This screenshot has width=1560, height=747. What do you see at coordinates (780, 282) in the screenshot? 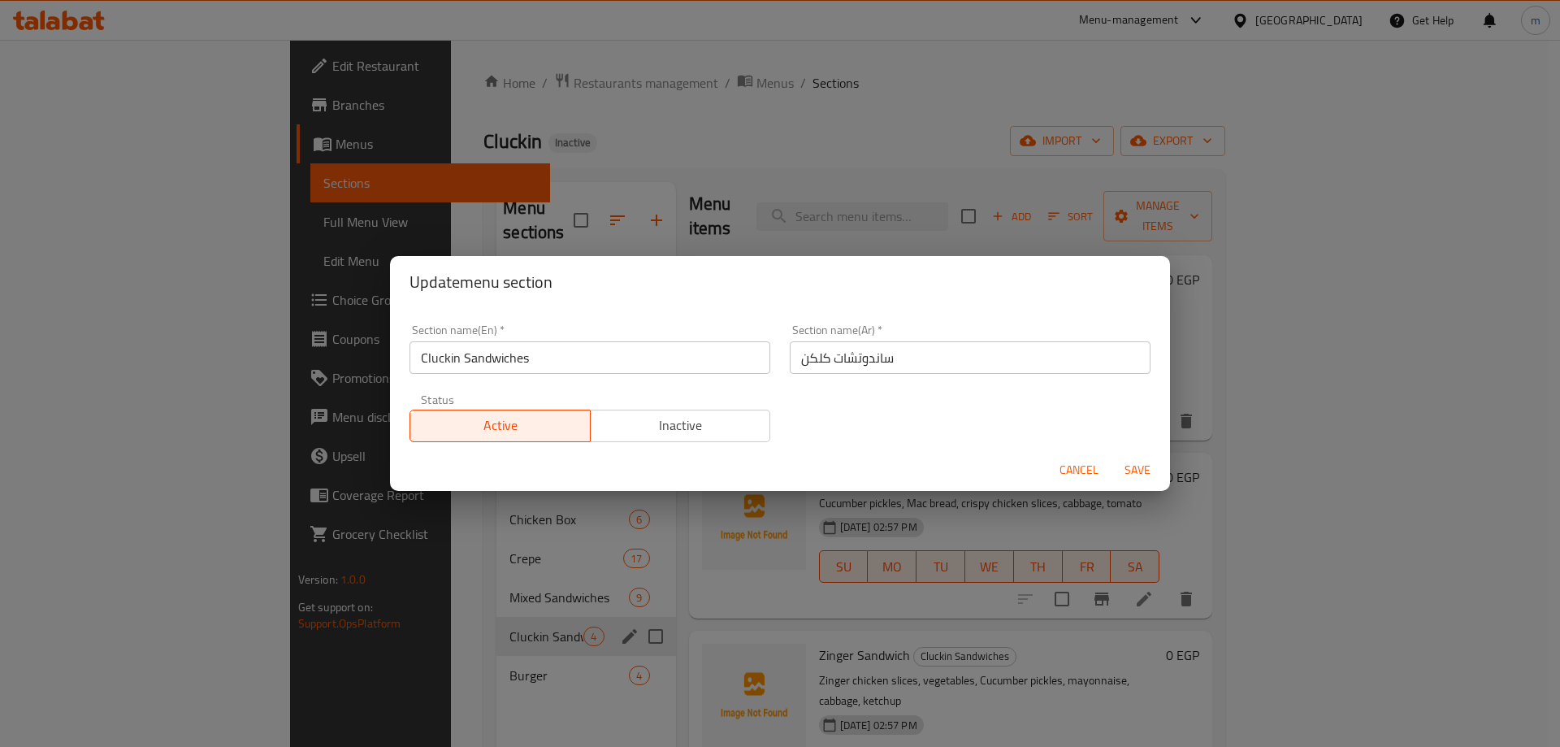
I see `h2: Update menu section` at bounding box center [780, 282].